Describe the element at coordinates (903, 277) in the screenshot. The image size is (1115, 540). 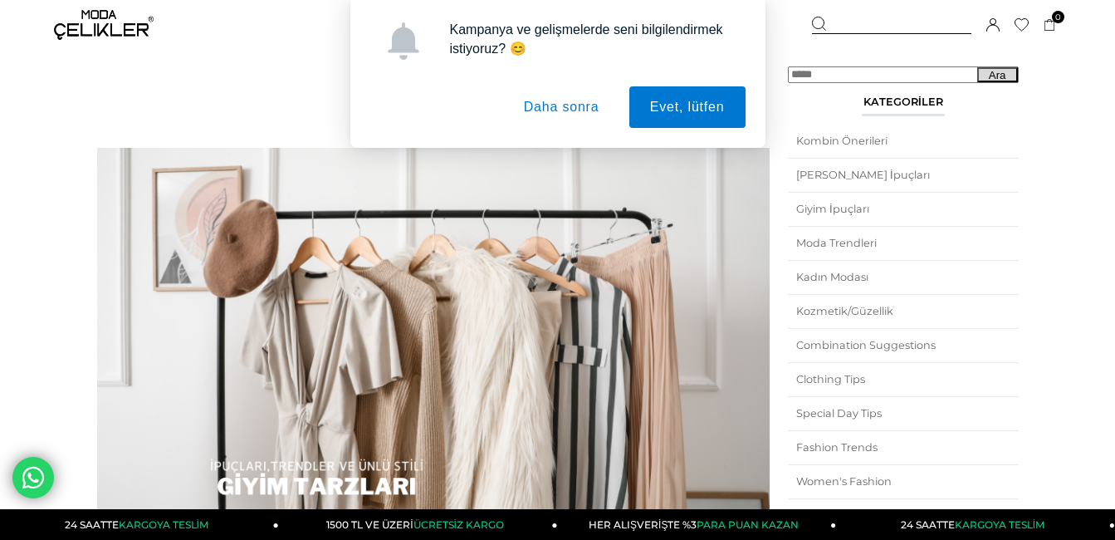
I see `a: Kadın Modası` at that location.